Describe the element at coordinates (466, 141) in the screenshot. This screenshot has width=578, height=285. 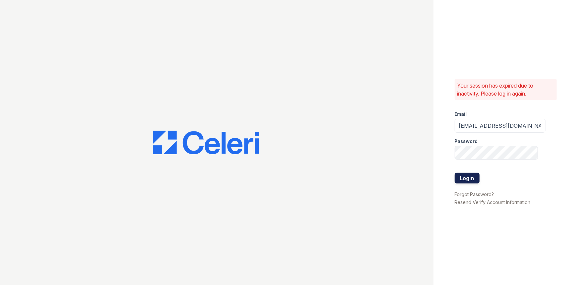
I see `label: Password` at that location.